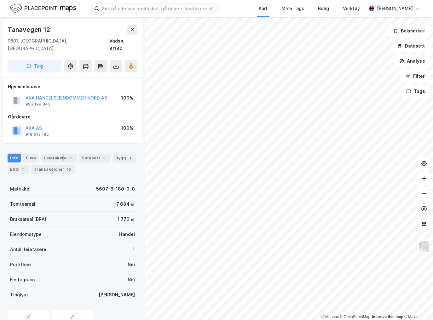 The width and height of the screenshot is (433, 320). Describe the element at coordinates (31, 158) in the screenshot. I see `div: Eiere` at that location.